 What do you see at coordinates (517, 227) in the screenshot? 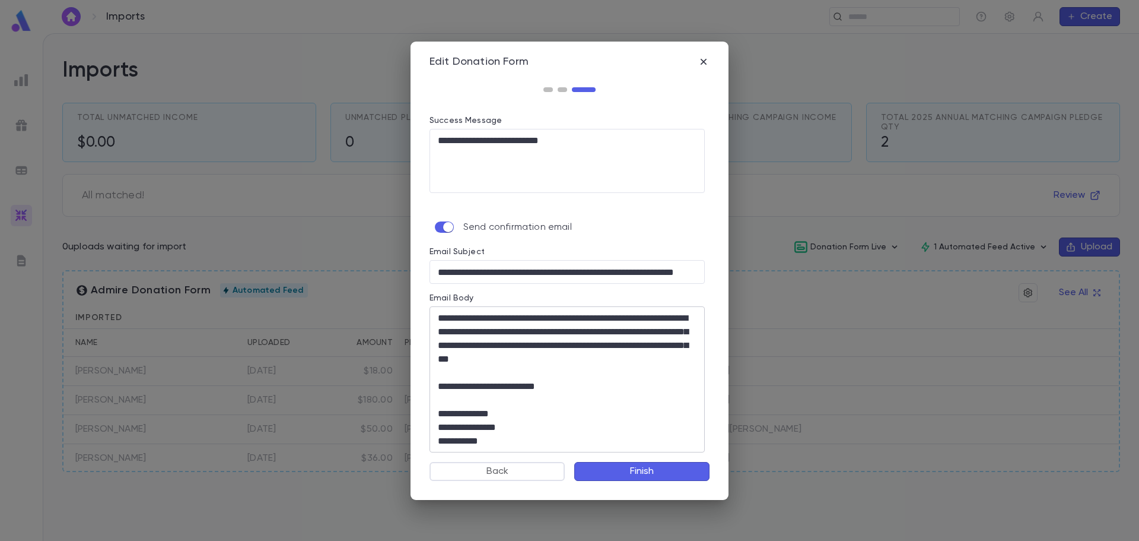
I see `p: Send confirmation email` at bounding box center [517, 227].